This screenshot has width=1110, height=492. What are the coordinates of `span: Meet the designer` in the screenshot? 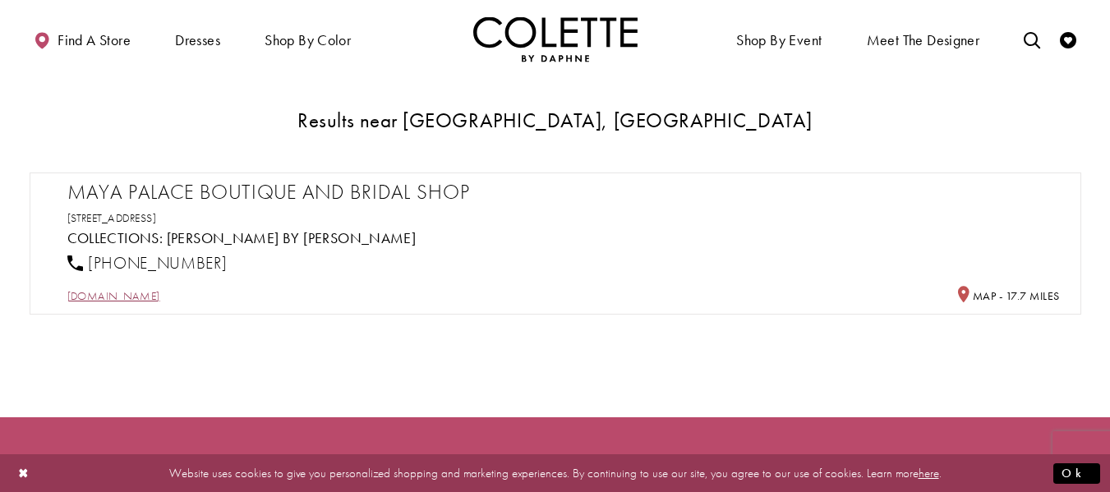 It's located at (924, 40).